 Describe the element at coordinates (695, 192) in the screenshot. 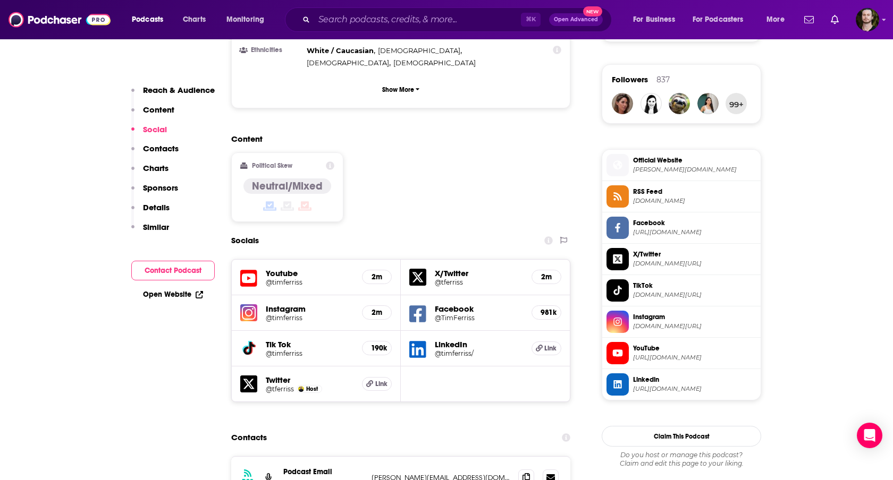

I see `span: RSS Feed` at that location.